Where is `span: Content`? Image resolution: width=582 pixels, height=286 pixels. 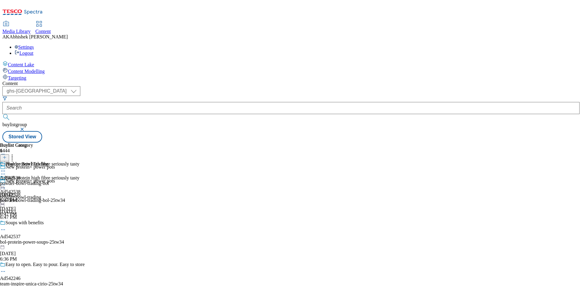
span: Content is located at coordinates (43, 31).